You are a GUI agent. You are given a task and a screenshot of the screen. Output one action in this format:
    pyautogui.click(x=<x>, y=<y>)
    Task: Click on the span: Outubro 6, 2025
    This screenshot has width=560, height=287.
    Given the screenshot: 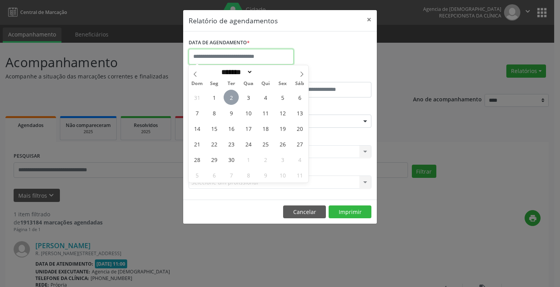 What is the action you would take?
    pyautogui.click(x=214, y=175)
    